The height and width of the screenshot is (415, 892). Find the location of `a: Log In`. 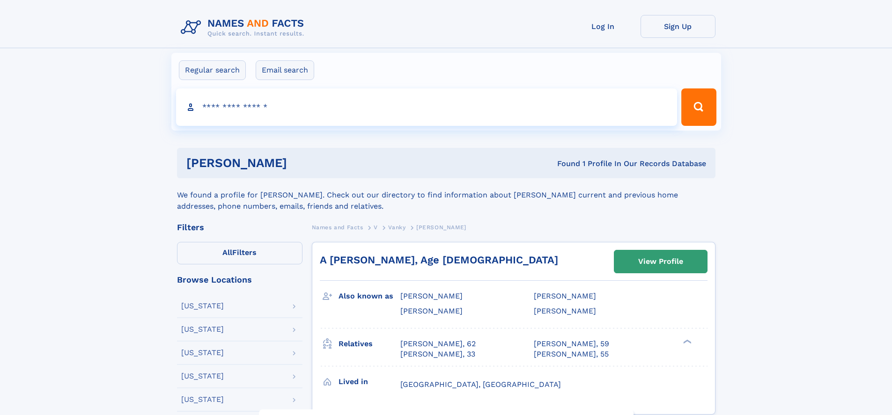

a: Log In is located at coordinates (603, 26).